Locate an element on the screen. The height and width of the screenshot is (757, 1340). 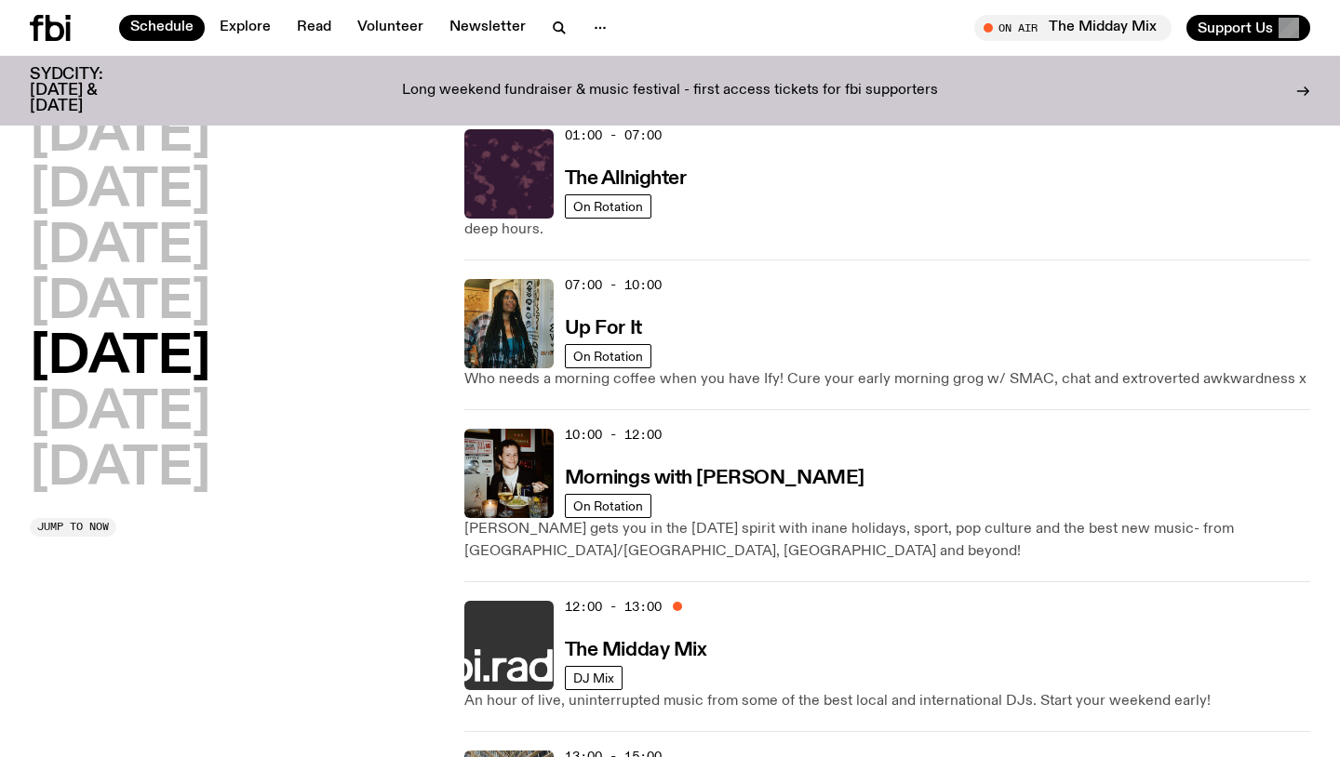
a: Schedule is located at coordinates (162, 28).